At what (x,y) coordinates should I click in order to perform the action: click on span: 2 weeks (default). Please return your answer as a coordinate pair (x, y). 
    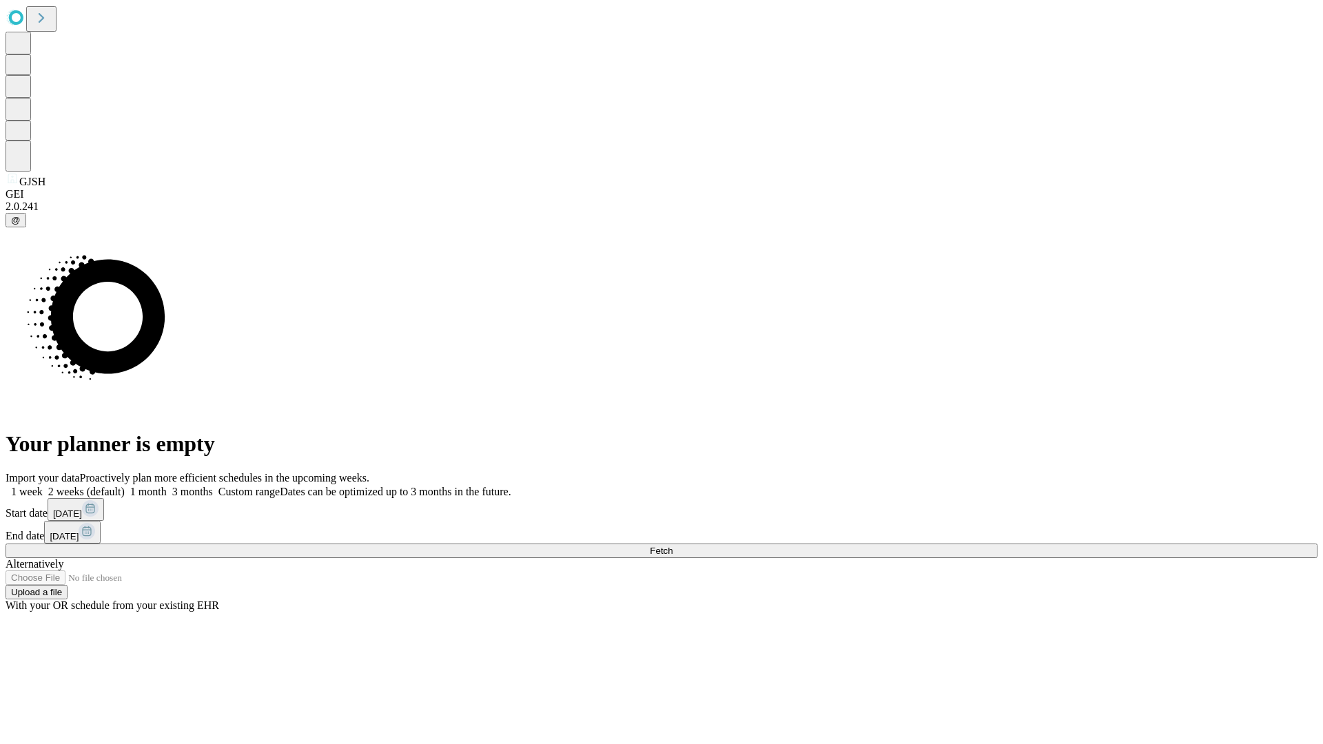
    Looking at the image, I should click on (86, 491).